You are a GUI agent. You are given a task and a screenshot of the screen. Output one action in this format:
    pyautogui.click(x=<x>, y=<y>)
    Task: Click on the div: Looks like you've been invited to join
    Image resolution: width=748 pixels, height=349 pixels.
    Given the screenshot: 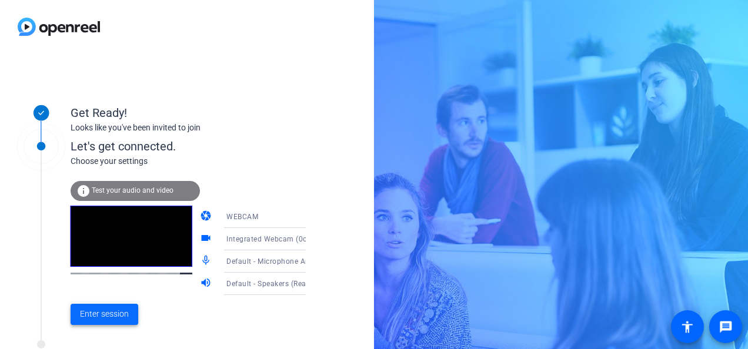 What is the action you would take?
    pyautogui.click(x=188, y=128)
    